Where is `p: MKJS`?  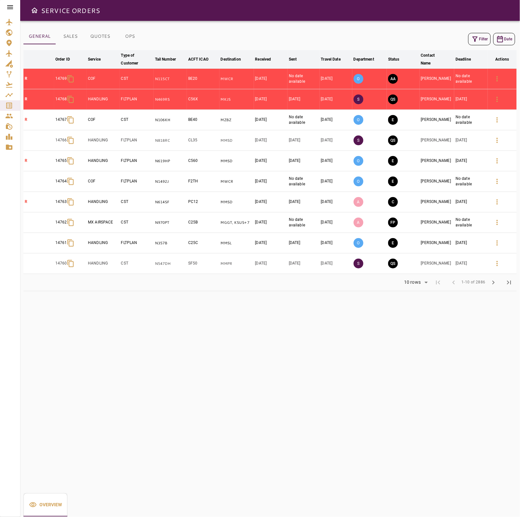
p: MKJS is located at coordinates (237, 99).